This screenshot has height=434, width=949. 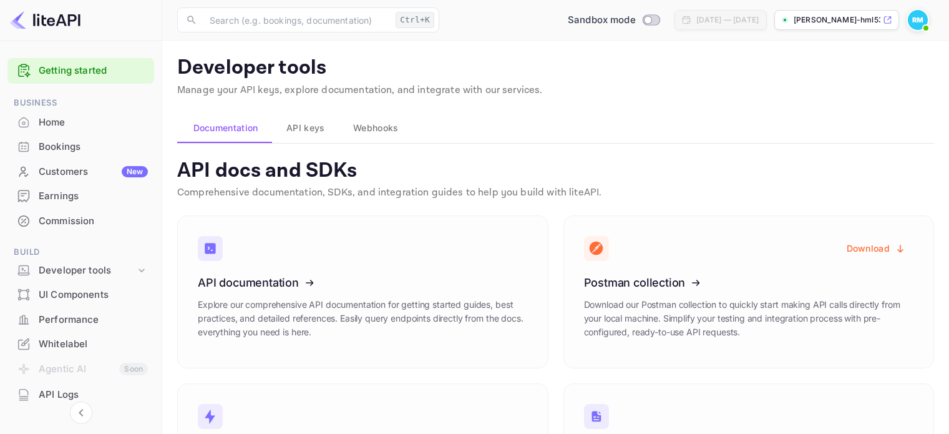 What do you see at coordinates (555, 68) in the screenshot?
I see `p: Developer tools` at bounding box center [555, 68].